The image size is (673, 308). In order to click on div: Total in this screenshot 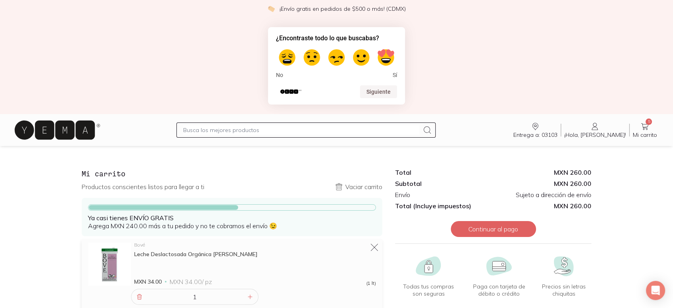, I will do `click(444, 172)`.